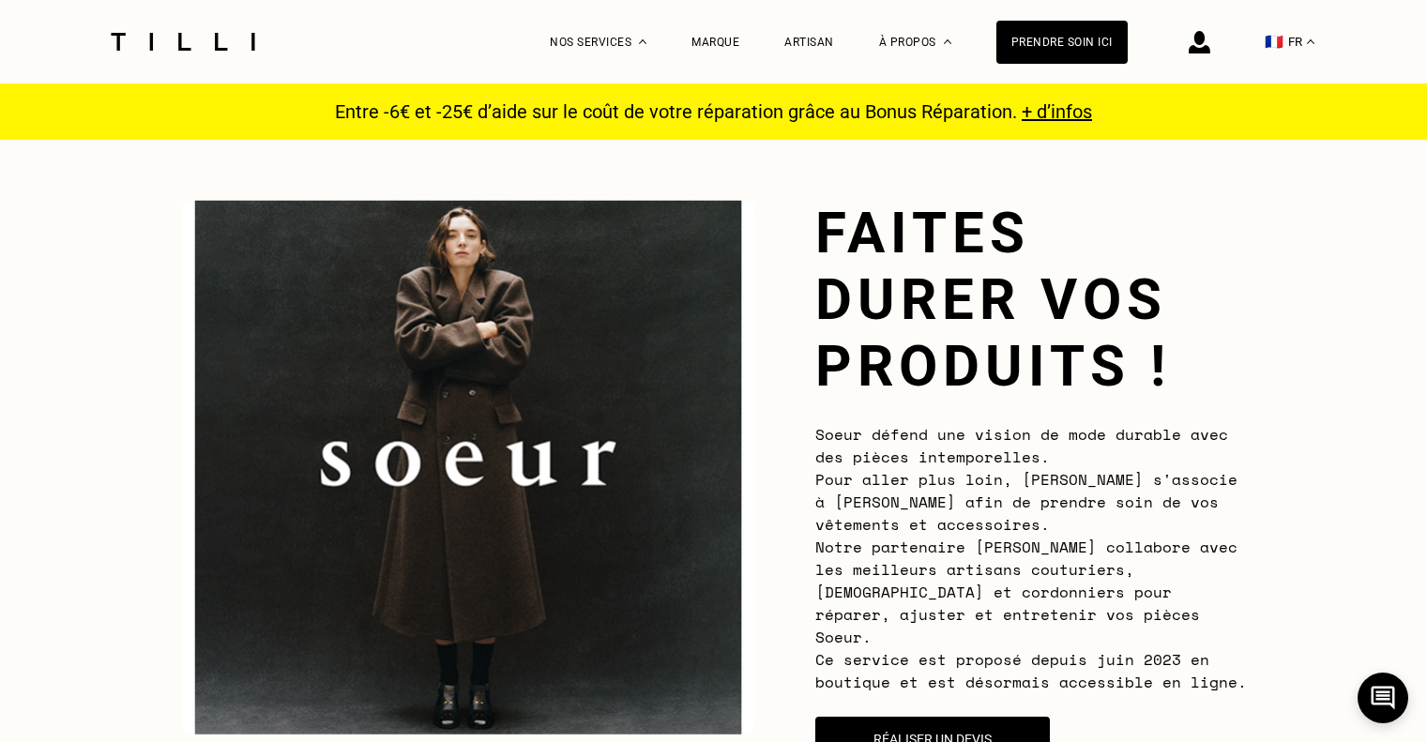 This screenshot has width=1427, height=742. I want to click on a: Artisan, so click(808, 42).